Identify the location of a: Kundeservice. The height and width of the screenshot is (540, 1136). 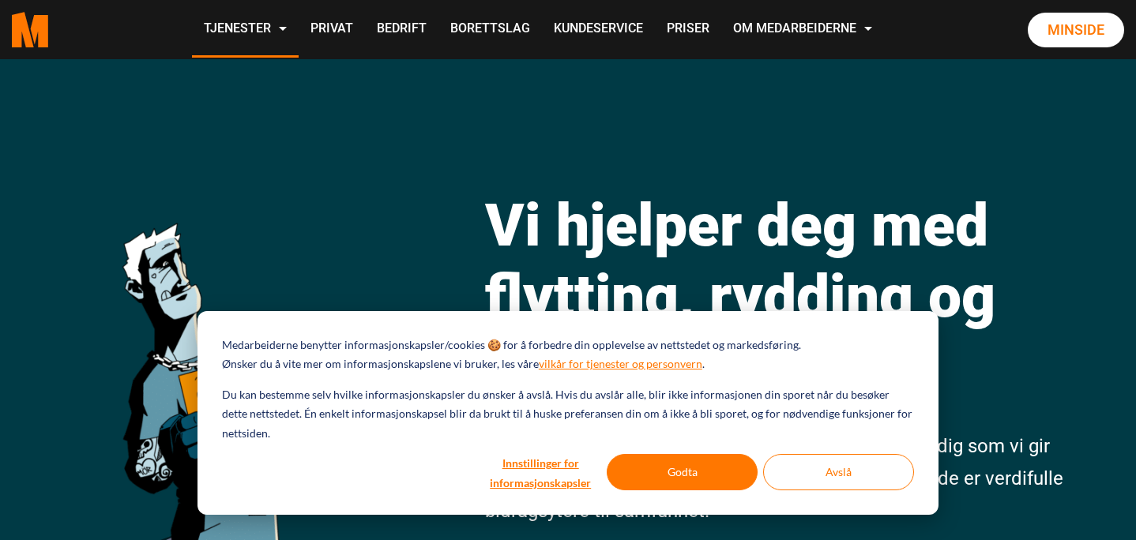
(598, 29).